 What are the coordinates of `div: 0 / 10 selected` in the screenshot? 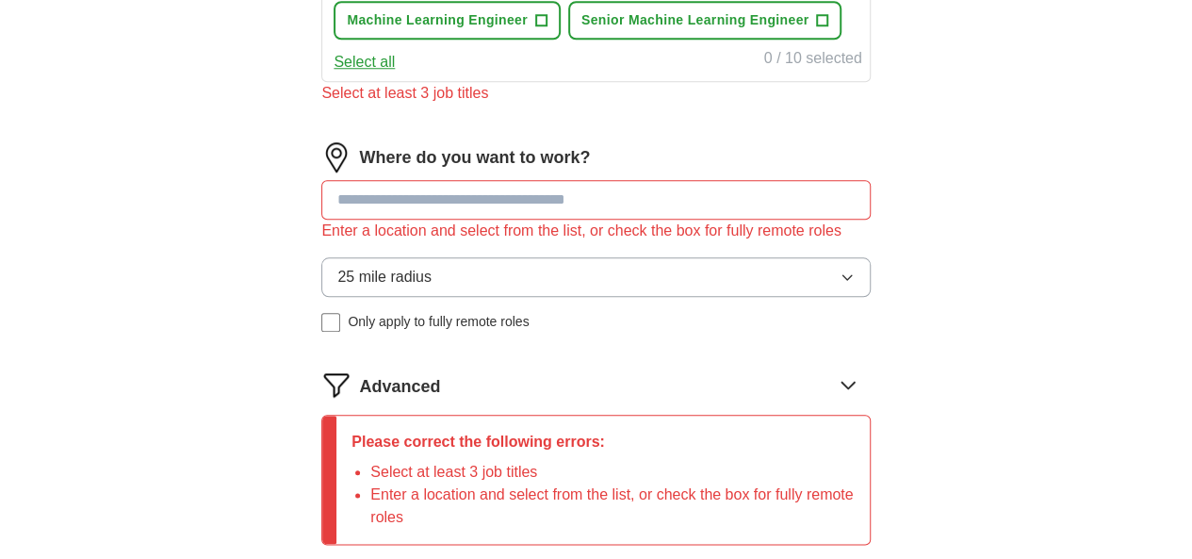 It's located at (813, 60).